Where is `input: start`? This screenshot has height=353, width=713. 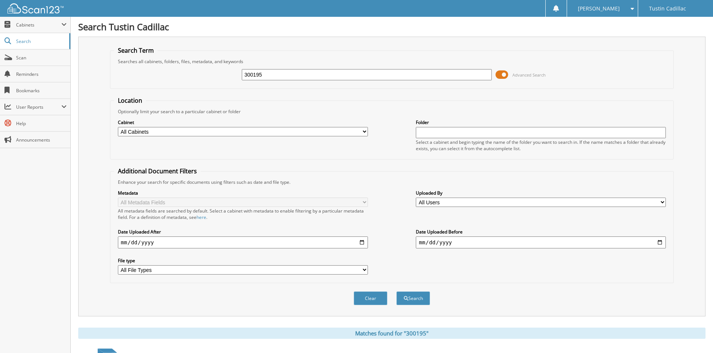 input: start is located at coordinates (243, 243).